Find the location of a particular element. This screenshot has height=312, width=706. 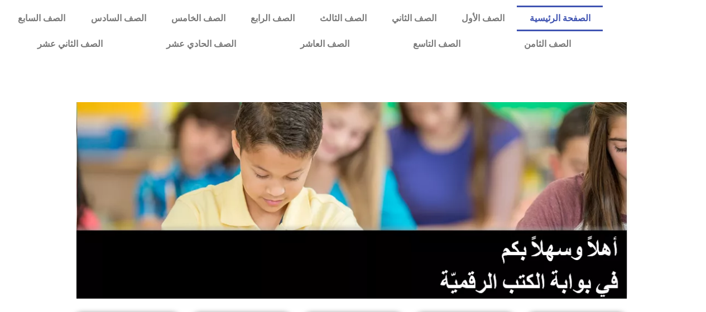

a: الصفحة الرئيسية is located at coordinates (560, 18).